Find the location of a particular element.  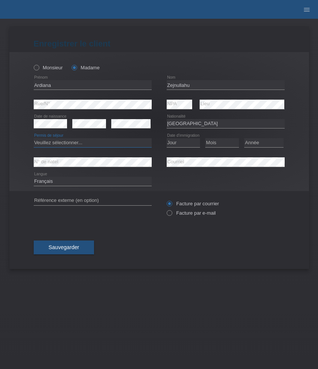

i: menu is located at coordinates (306, 10).